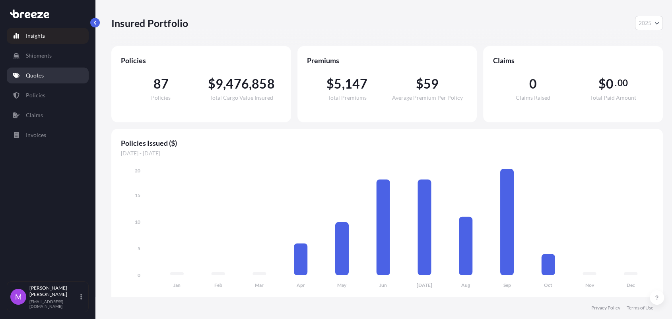 This screenshot has width=672, height=319. I want to click on span: Claims, so click(573, 60).